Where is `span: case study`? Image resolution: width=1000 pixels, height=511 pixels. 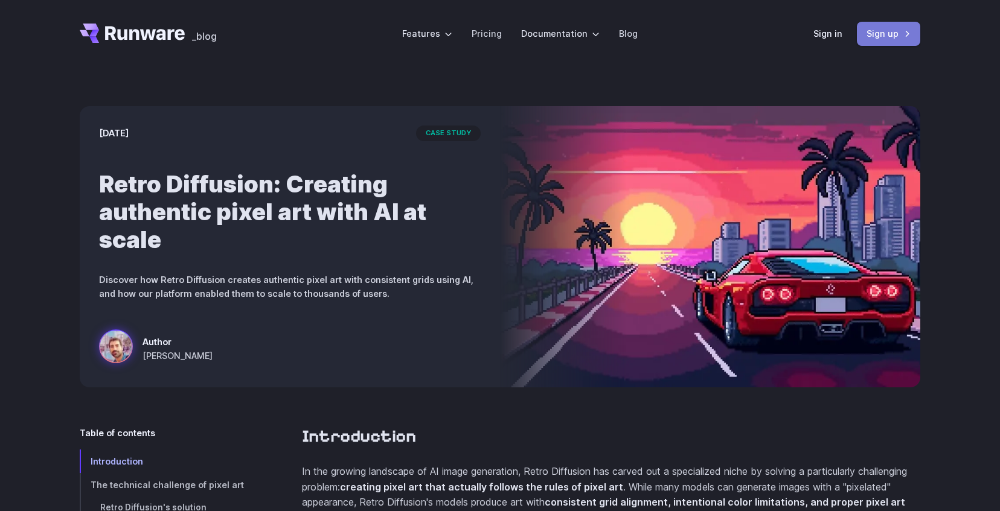 span: case study is located at coordinates (448, 133).